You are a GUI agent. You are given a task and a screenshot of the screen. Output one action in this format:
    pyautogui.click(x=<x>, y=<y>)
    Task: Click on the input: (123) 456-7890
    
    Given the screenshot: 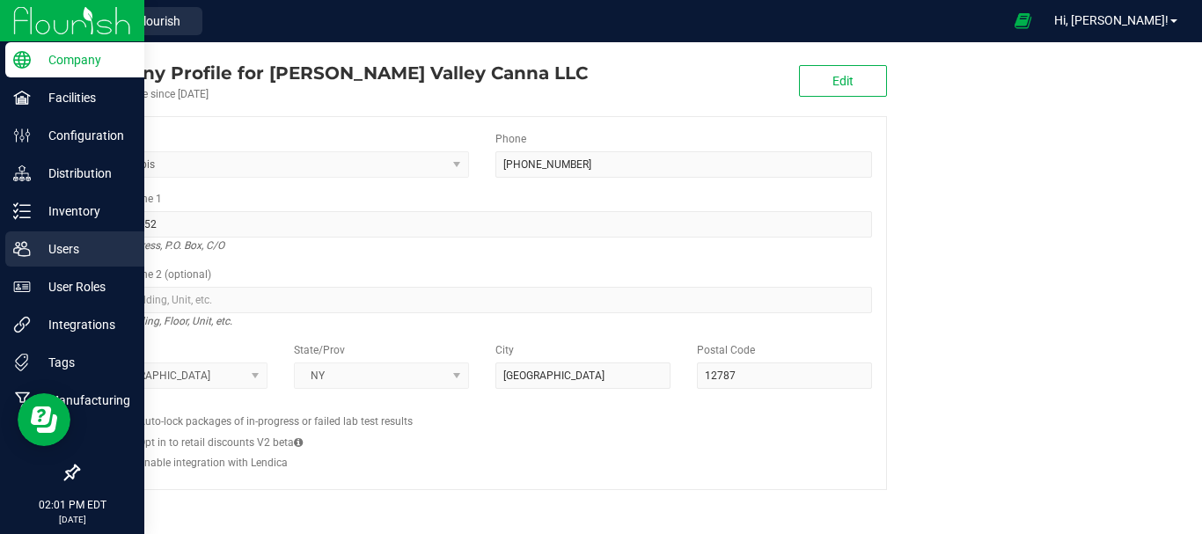 What is the action you would take?
    pyautogui.click(x=684, y=165)
    